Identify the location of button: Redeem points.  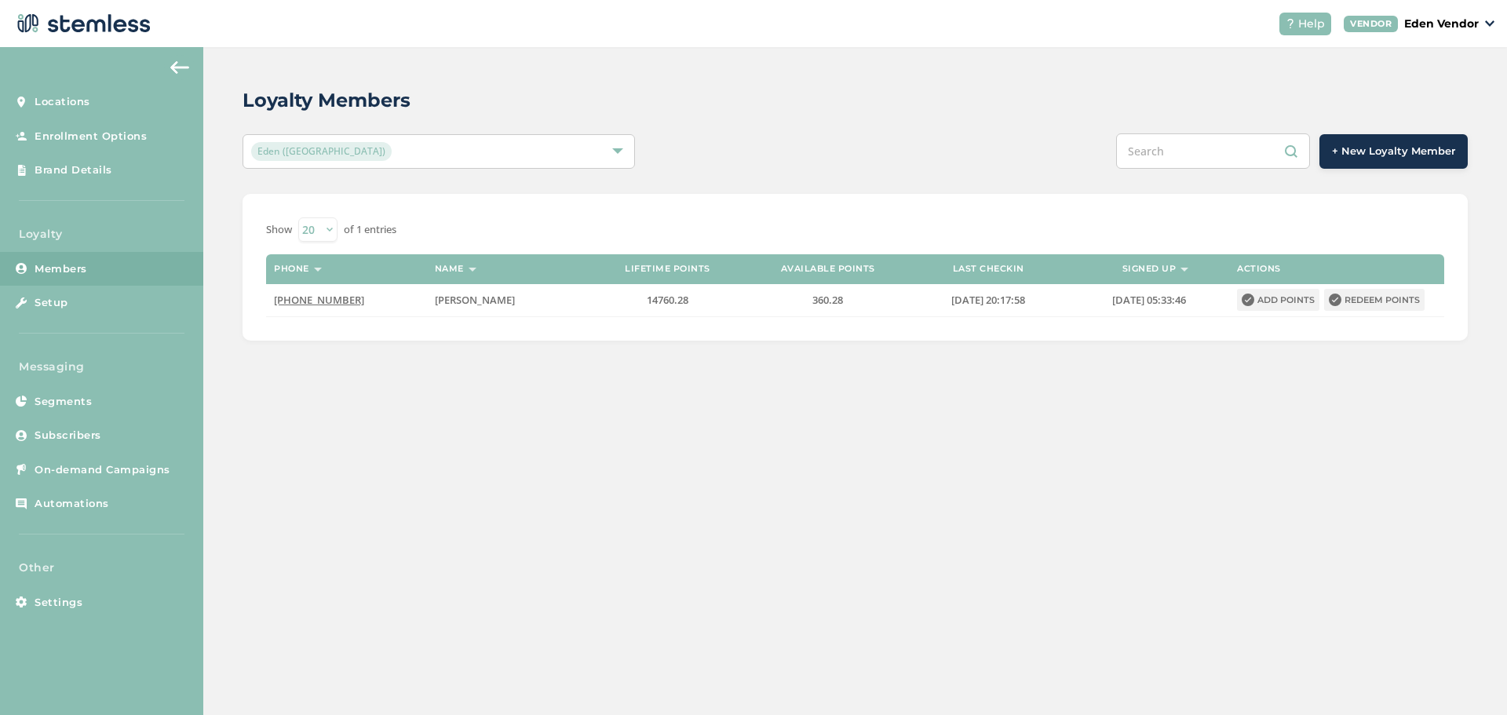
(1374, 300).